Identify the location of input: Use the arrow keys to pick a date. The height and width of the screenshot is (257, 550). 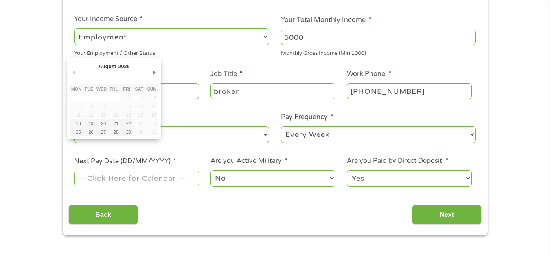
(136, 179).